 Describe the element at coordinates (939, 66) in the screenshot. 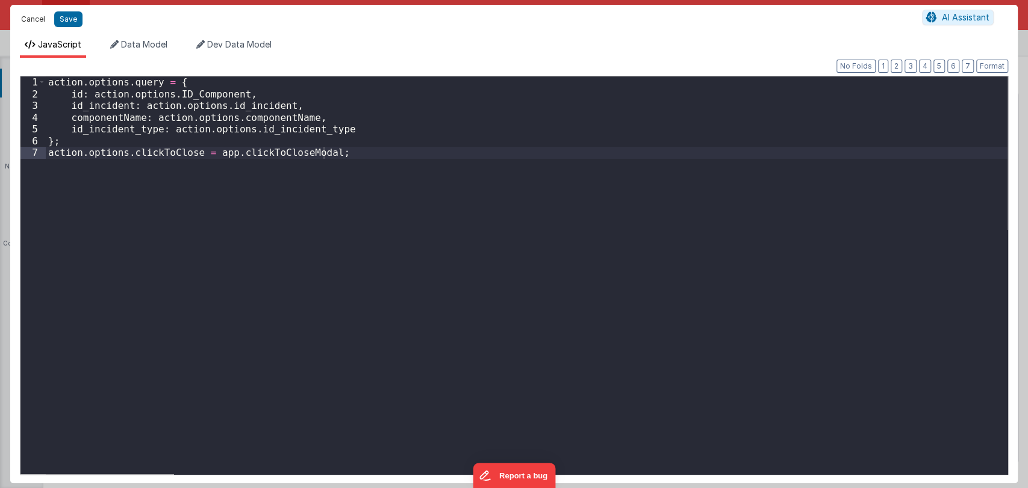

I see `button: 5` at that location.